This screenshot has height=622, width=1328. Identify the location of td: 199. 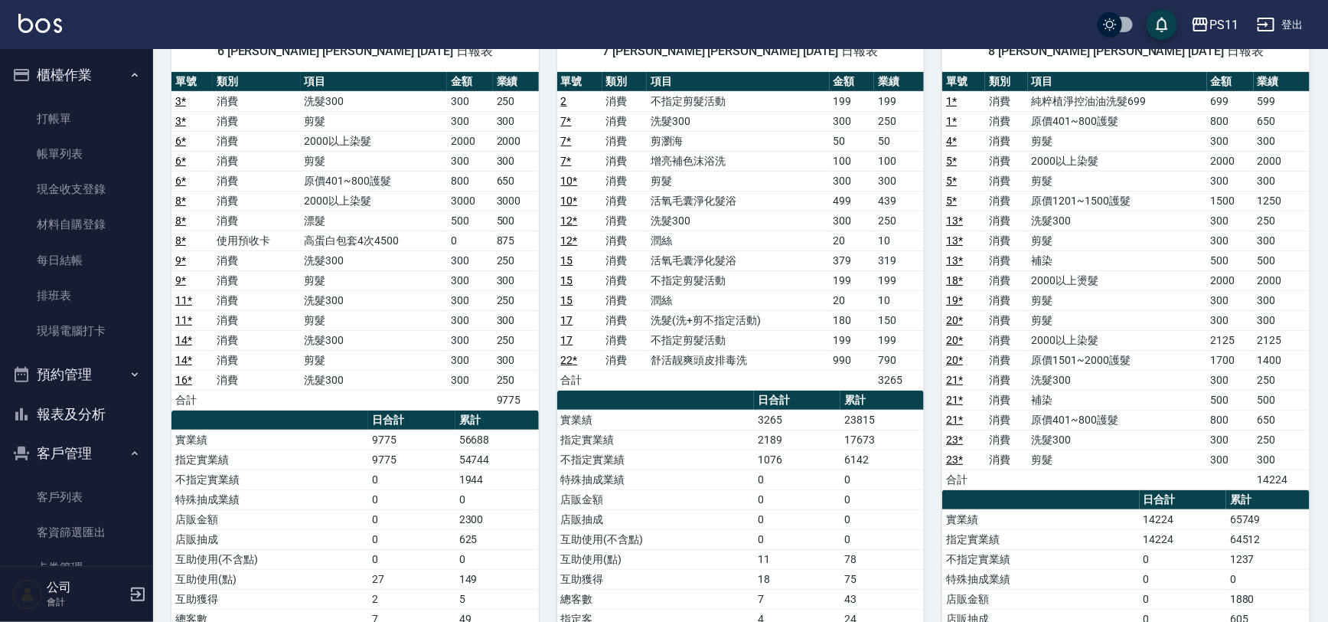
(899, 280).